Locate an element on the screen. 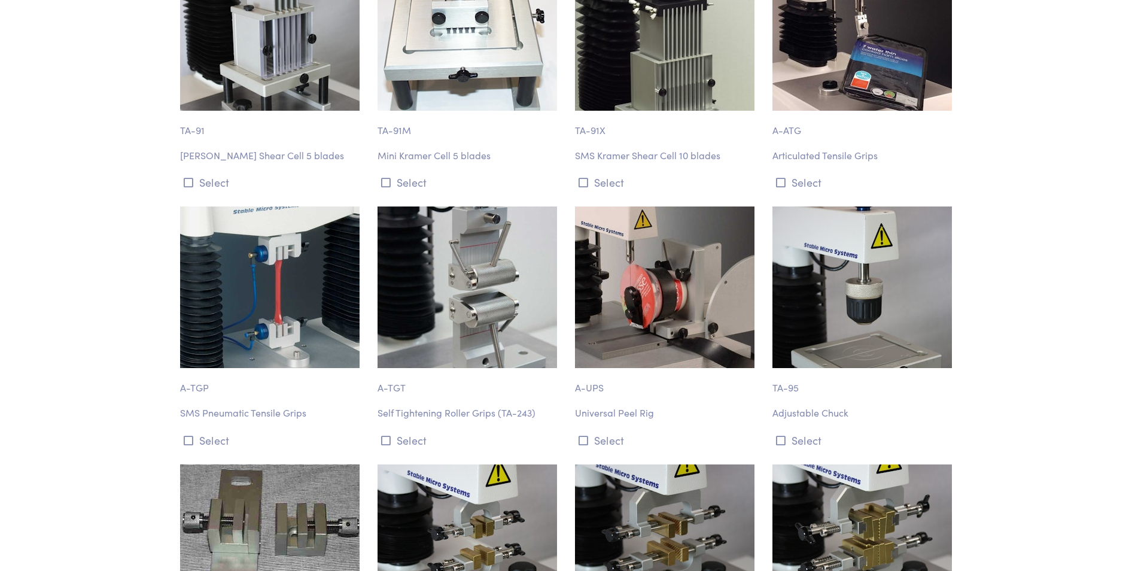 This screenshot has width=1135, height=571. p: TA-91X is located at coordinates (667, 124).